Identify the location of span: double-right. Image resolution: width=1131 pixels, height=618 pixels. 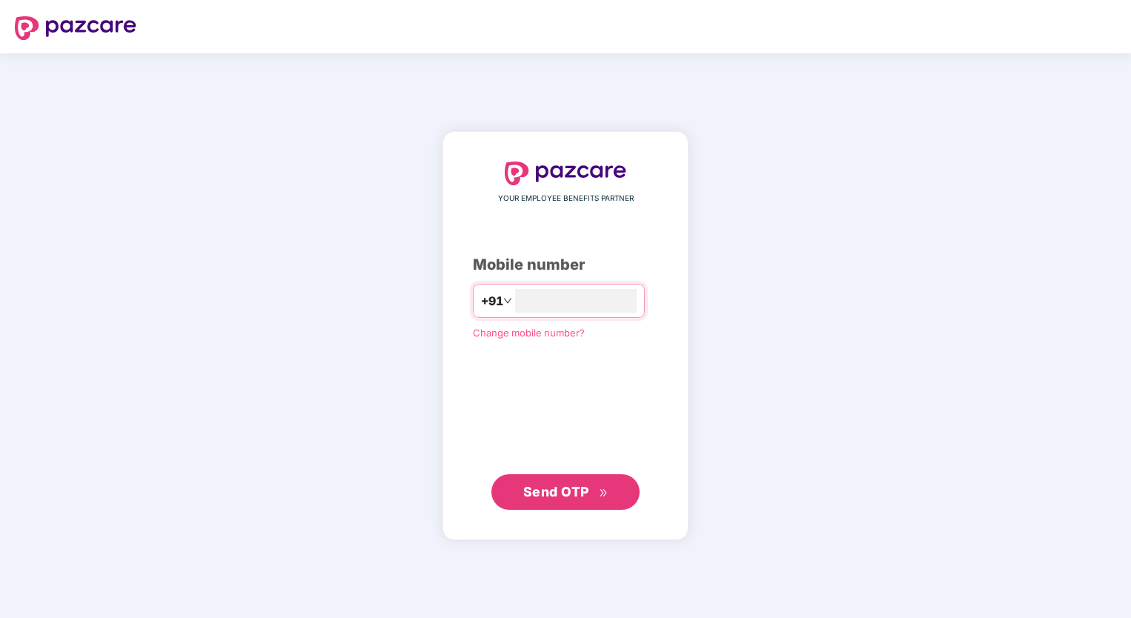
(603, 493).